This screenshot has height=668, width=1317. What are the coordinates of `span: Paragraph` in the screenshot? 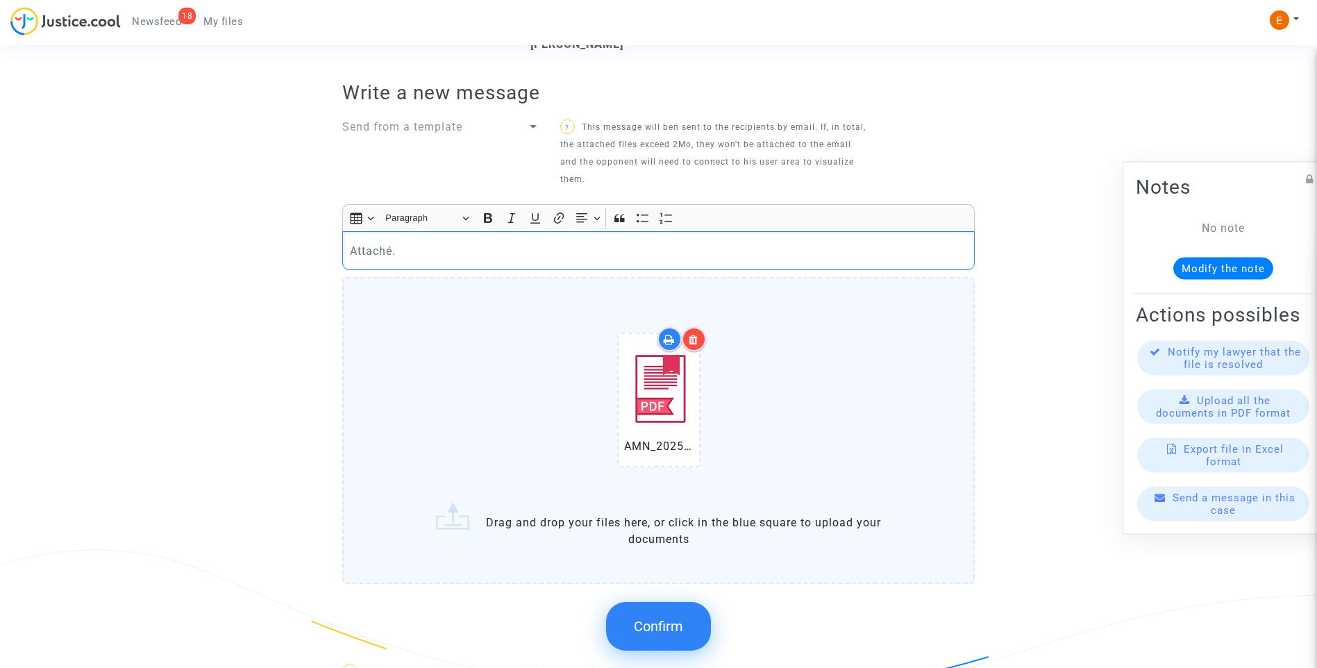 It's located at (422, 218).